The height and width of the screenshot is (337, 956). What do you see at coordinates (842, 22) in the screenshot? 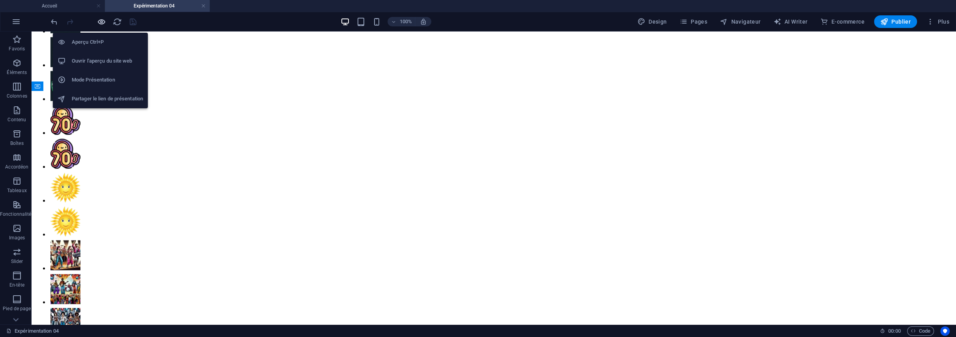
I see `span: E-commerce` at bounding box center [842, 22].